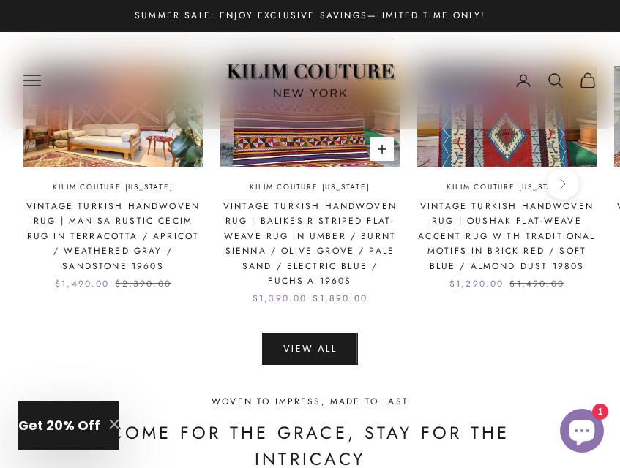  Describe the element at coordinates (309, 244) in the screenshot. I see `a: Vintage Turkish Handwoven Rug | Balikesir Striped Flat-Weave Rug in Umber / Burnt Sienna / Olive ...` at that location.